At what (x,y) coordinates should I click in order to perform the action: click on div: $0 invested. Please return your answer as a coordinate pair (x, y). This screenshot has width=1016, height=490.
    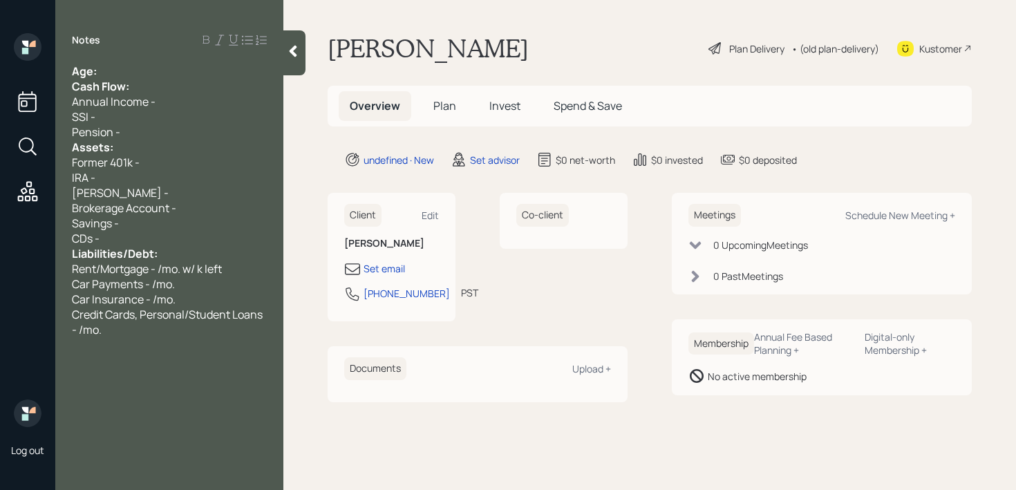
    Looking at the image, I should click on (677, 160).